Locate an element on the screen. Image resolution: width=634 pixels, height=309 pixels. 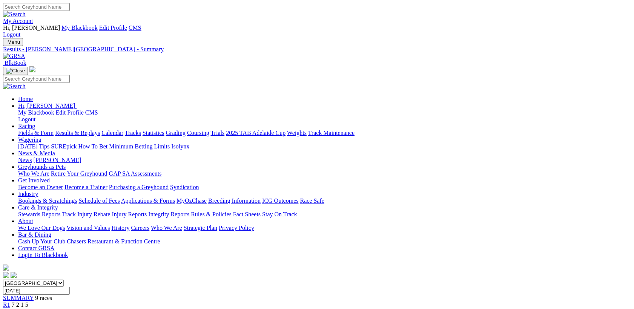
a: Contact GRSA is located at coordinates (36, 248).